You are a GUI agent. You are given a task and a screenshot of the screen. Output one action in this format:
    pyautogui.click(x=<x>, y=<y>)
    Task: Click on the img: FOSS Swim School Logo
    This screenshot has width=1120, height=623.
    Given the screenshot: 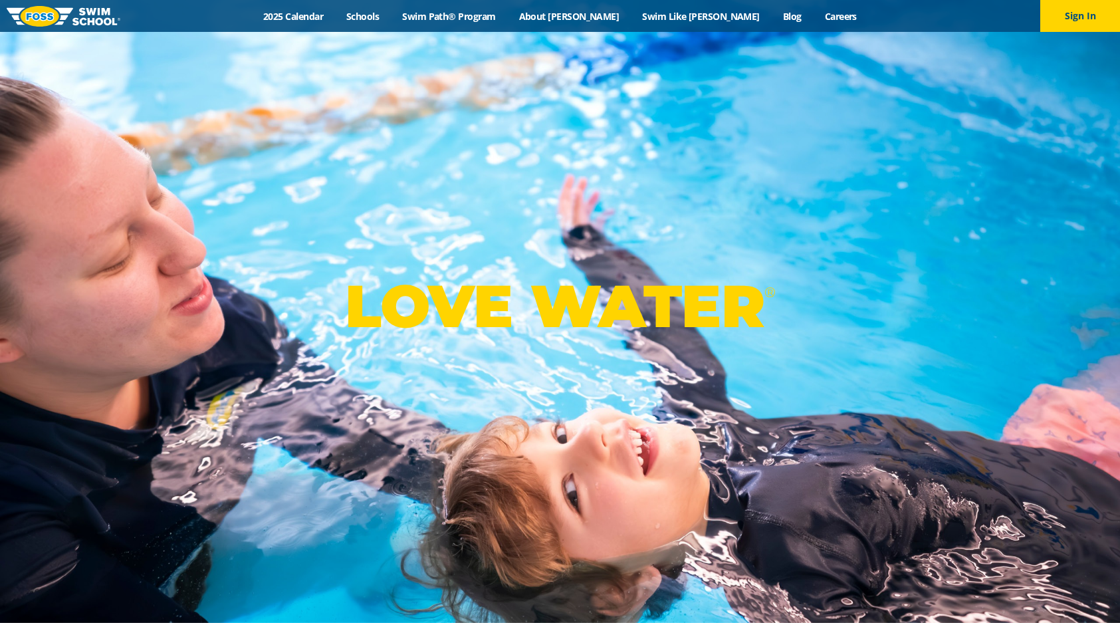 What is the action you would take?
    pyautogui.click(x=63, y=16)
    